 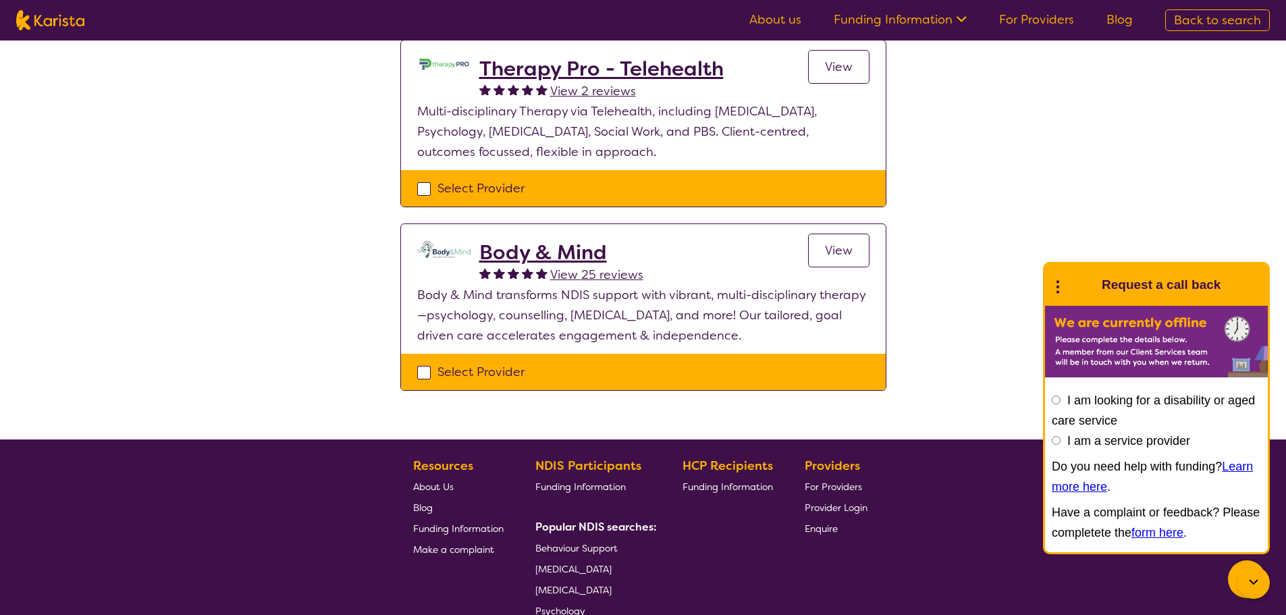 What do you see at coordinates (833, 487) in the screenshot?
I see `span: For Providers` at bounding box center [833, 487].